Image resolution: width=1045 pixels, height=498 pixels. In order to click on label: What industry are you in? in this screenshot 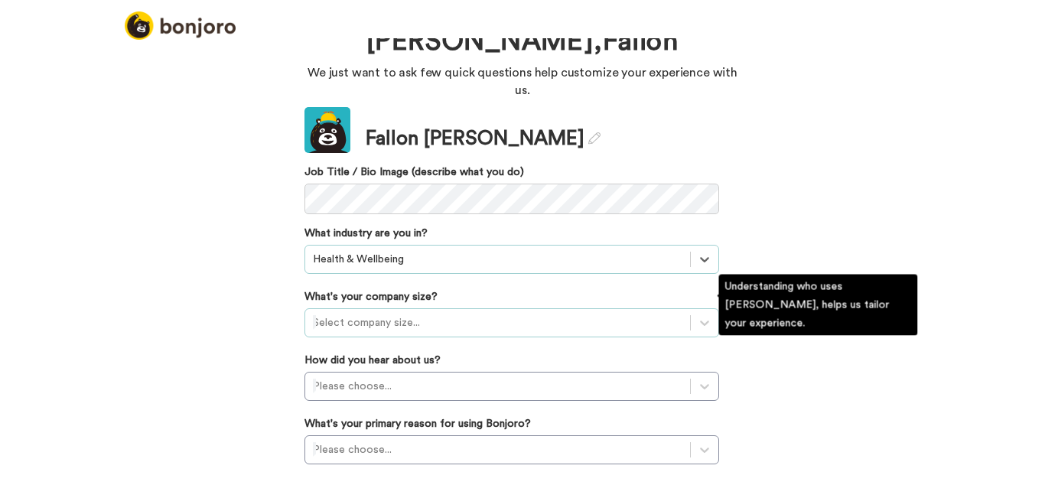, I will do `click(366, 233)`.